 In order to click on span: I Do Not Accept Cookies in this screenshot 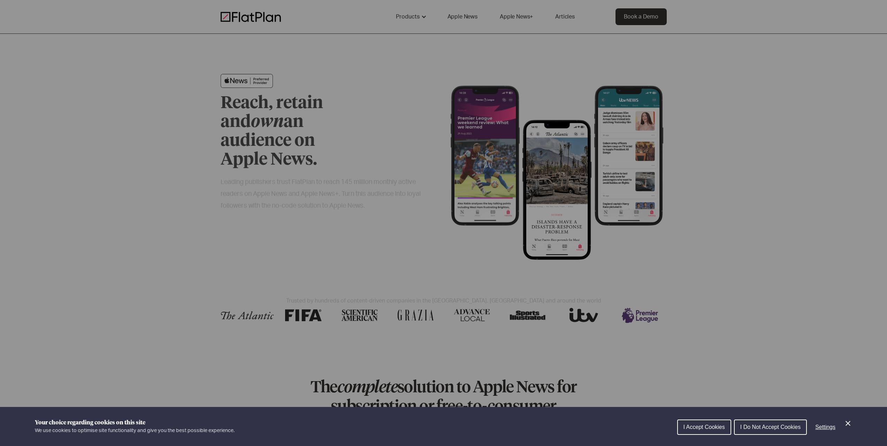, I will do `click(770, 427)`.